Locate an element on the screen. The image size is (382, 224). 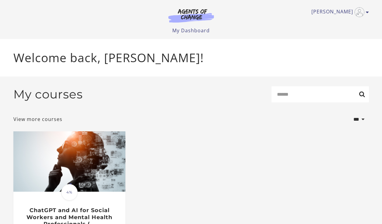
span: 4% is located at coordinates (69, 192).